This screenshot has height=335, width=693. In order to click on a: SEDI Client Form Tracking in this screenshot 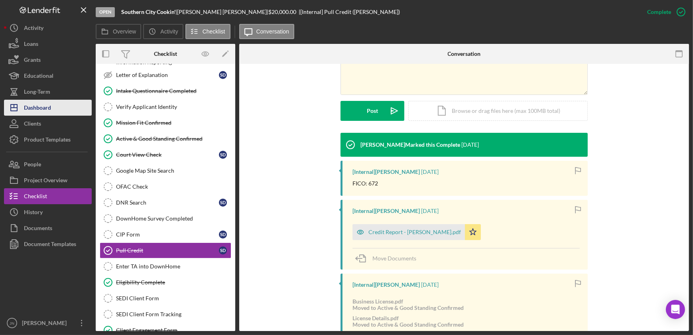, I will do `click(165, 314)`.